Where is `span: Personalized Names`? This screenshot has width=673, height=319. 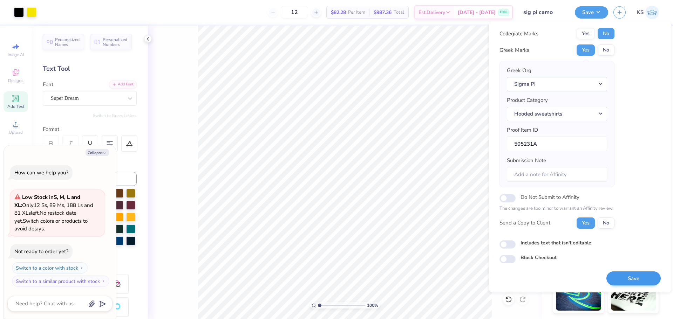 span: Personalized Names is located at coordinates (67, 42).